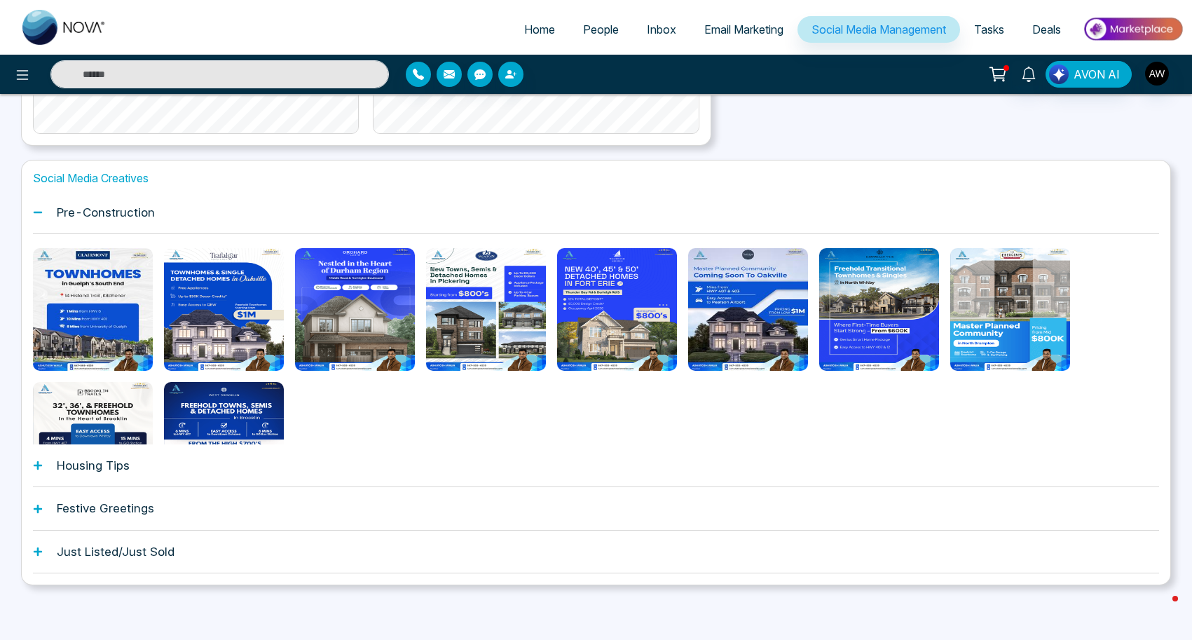 This screenshot has height=640, width=1192. Describe the element at coordinates (662, 29) in the screenshot. I see `a: Inbox` at that location.